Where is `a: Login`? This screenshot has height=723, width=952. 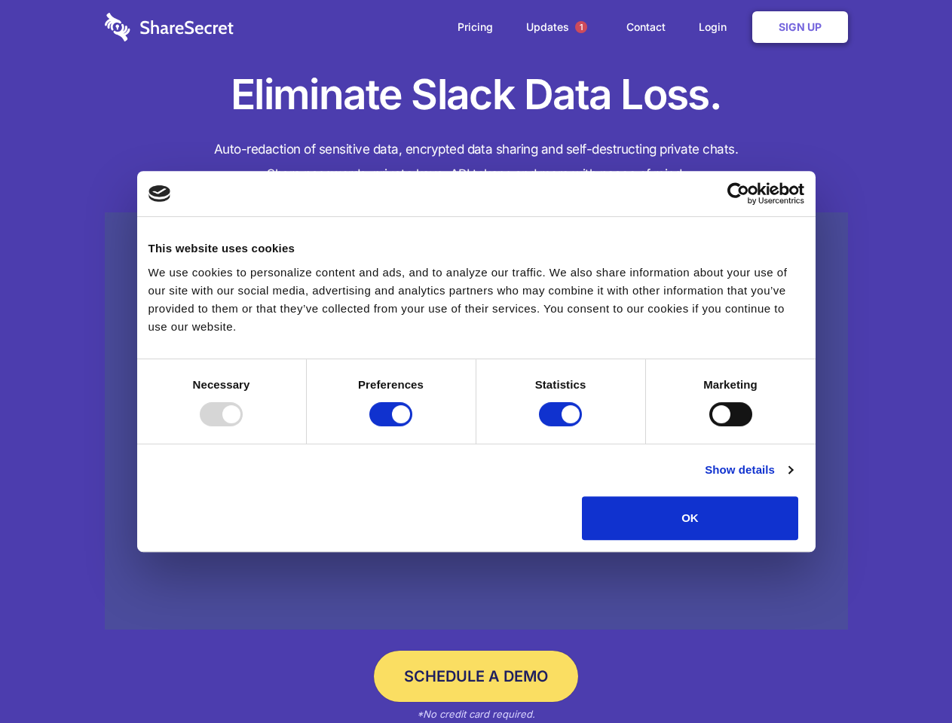 a: Login is located at coordinates (716, 27).